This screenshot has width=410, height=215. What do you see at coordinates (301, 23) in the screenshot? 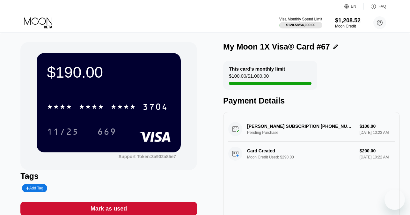
I see `div: Visa Monthly Spend Limit$120.58/$4,000.00` at bounding box center [301, 23].